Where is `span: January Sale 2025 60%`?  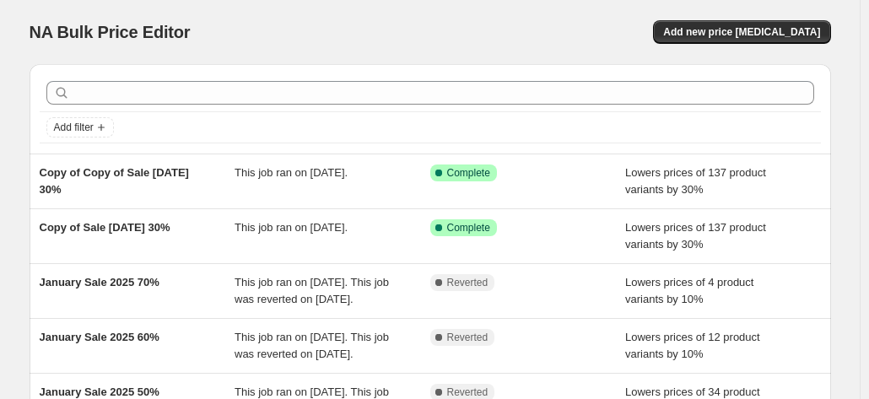
span: January Sale 2025 60% is located at coordinates (100, 337).